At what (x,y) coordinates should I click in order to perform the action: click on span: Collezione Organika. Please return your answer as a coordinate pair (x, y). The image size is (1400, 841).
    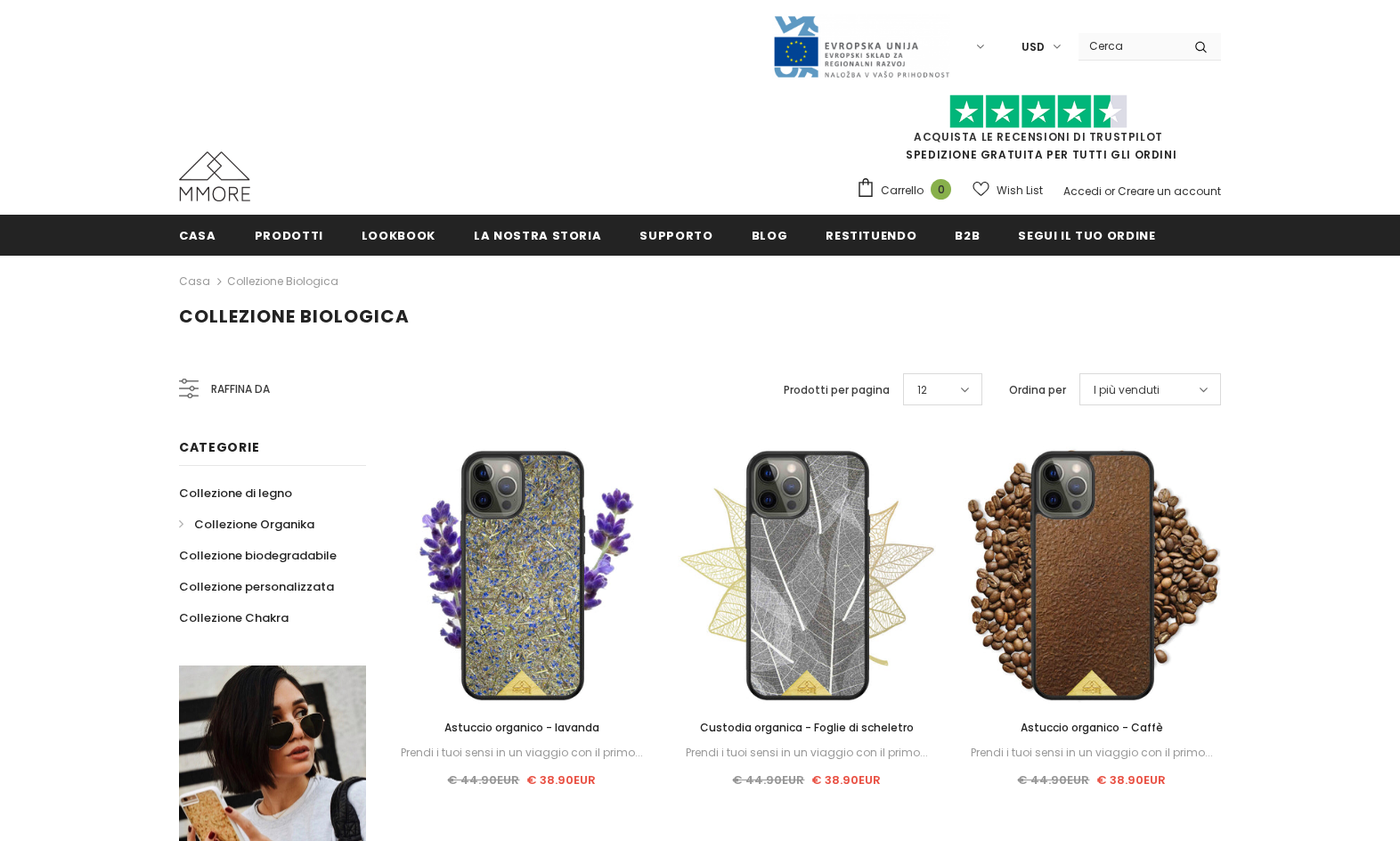
    Looking at the image, I should click on (254, 524).